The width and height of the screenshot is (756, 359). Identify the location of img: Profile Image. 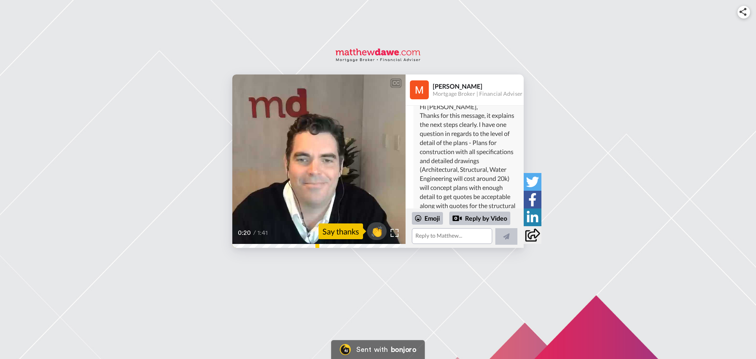
(419, 90).